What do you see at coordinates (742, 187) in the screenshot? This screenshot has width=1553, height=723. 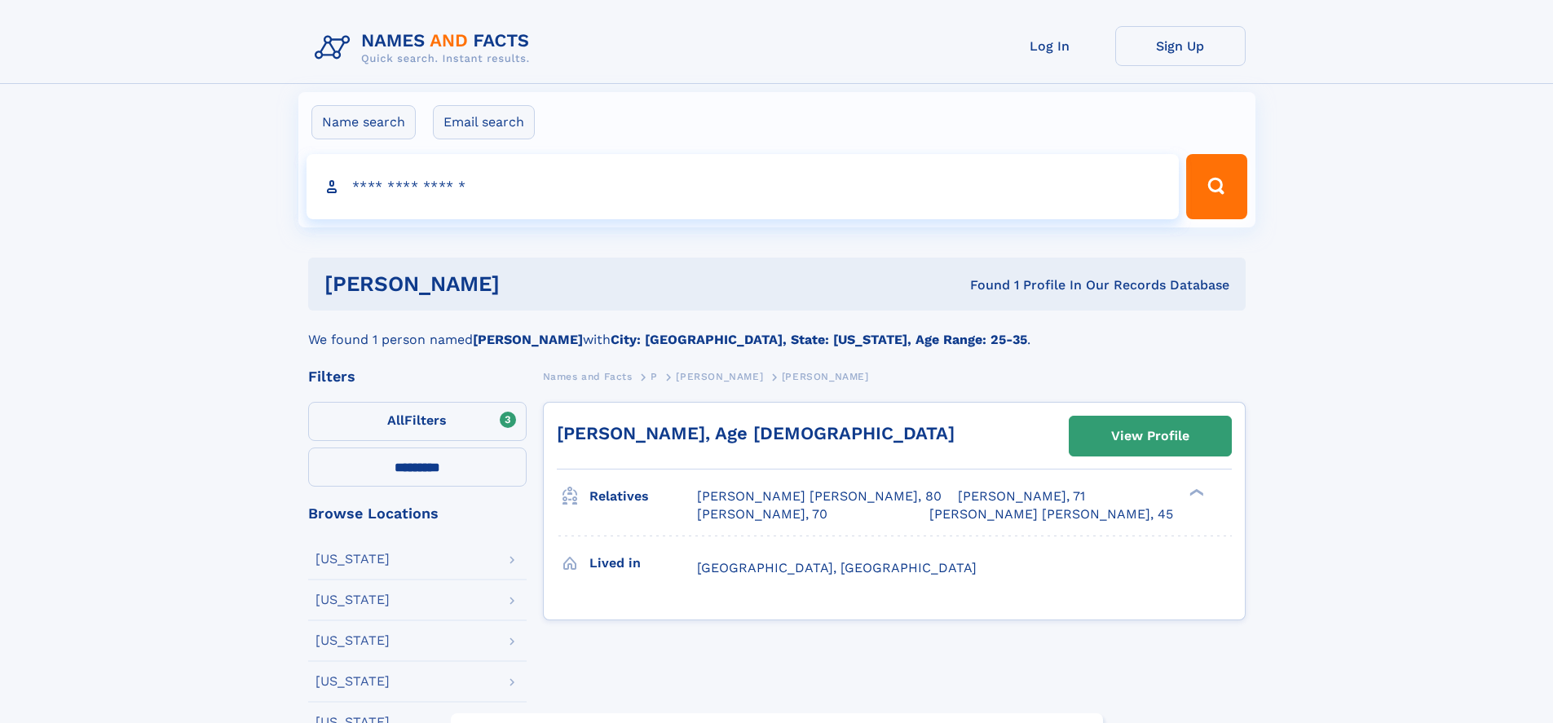 I see `input: search input` at bounding box center [742, 187].